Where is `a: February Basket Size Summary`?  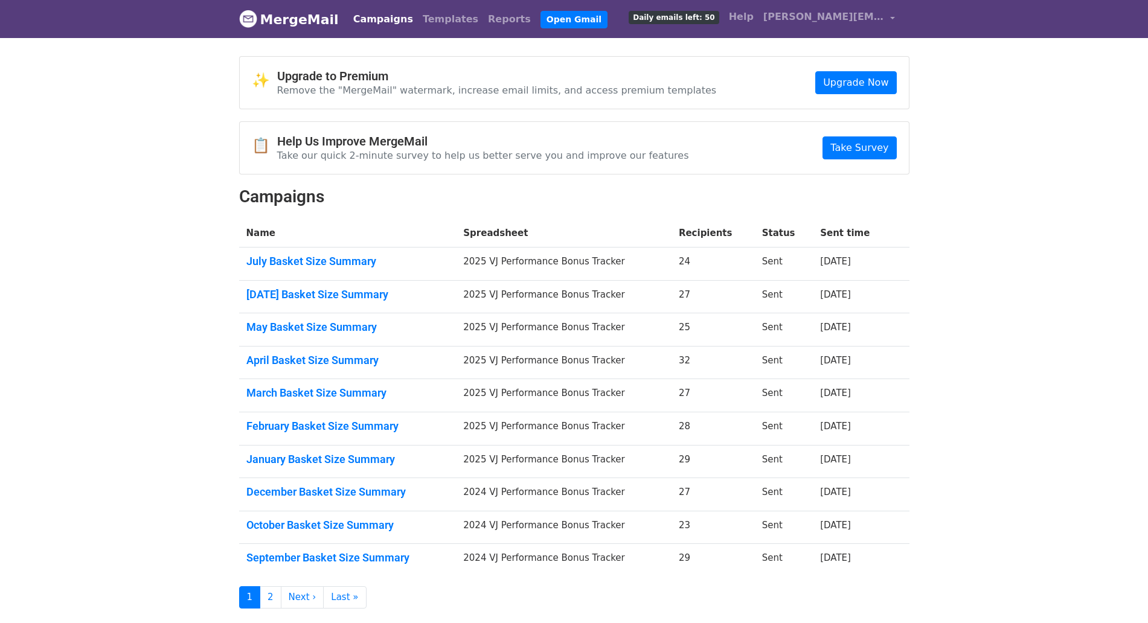
a: February Basket Size Summary is located at coordinates (348, 426).